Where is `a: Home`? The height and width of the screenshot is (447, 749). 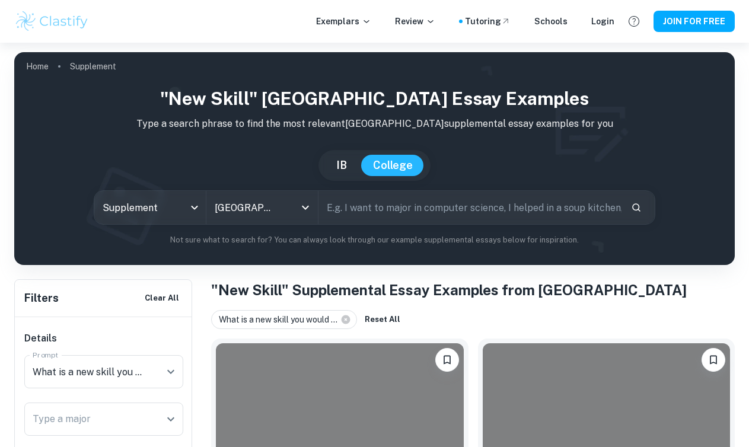 a: Home is located at coordinates (37, 66).